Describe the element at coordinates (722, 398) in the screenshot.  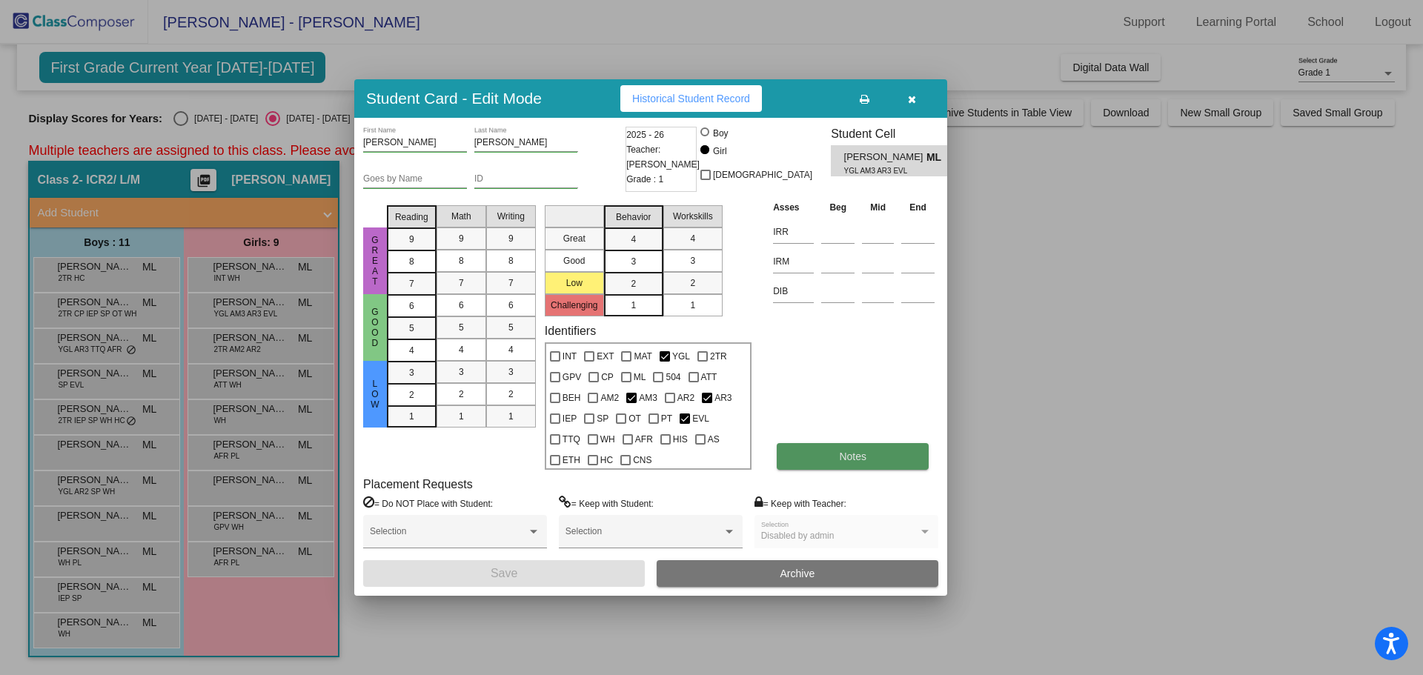
I see `span: AR3` at that location.